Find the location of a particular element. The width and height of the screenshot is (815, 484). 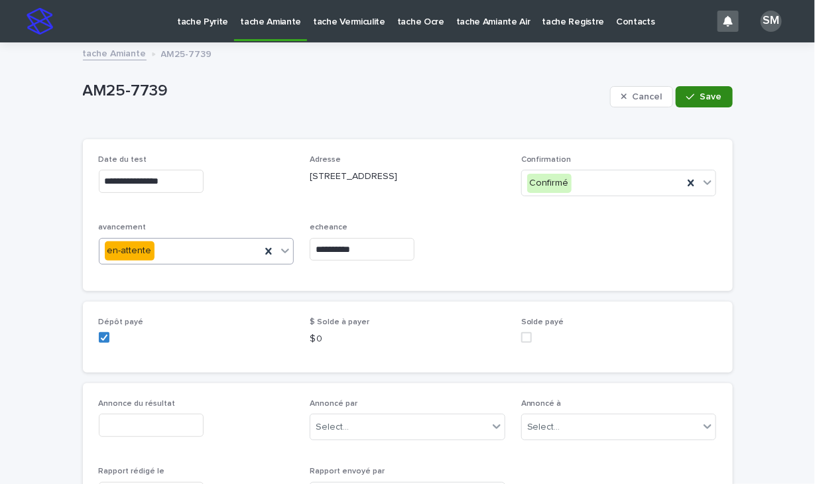

span: Annoncé par is located at coordinates (333, 404).